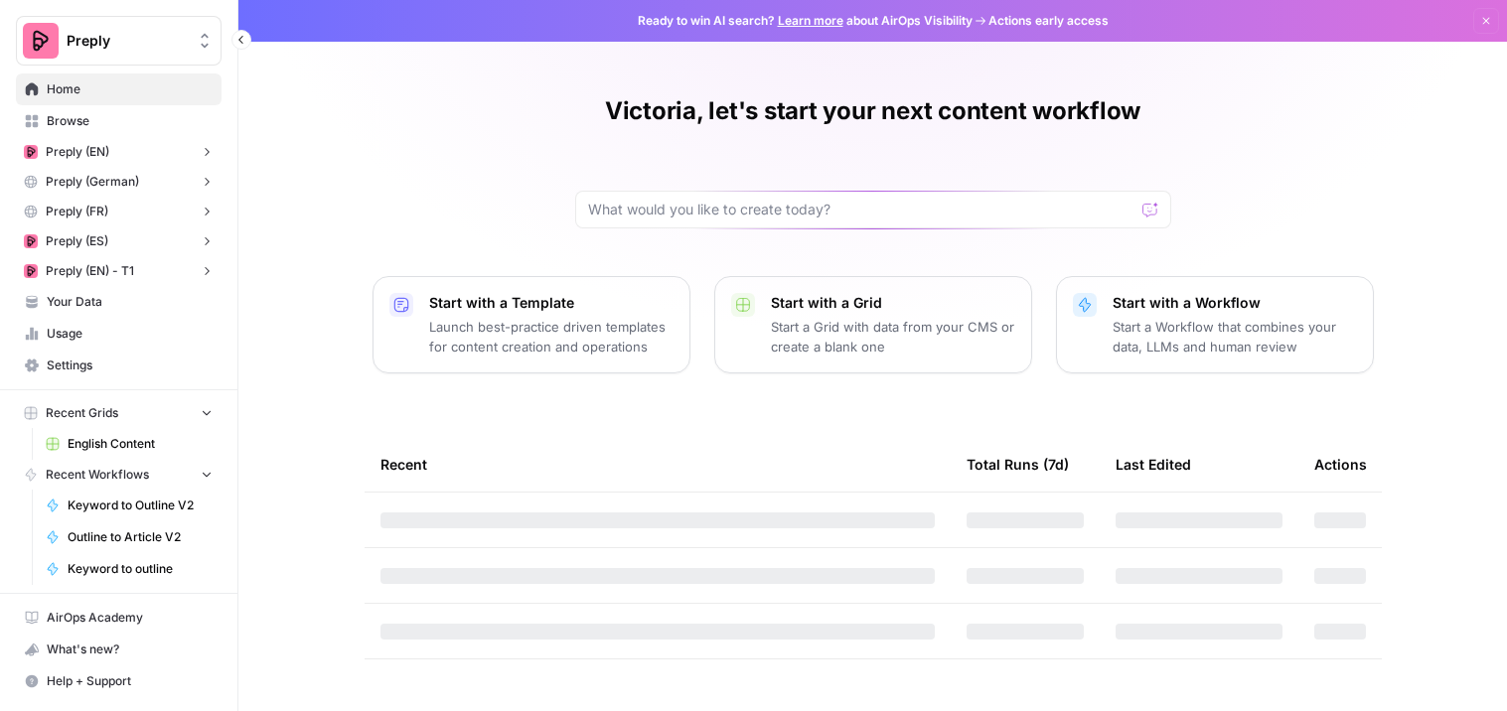  I want to click on button: Help + Support, so click(118, 682).